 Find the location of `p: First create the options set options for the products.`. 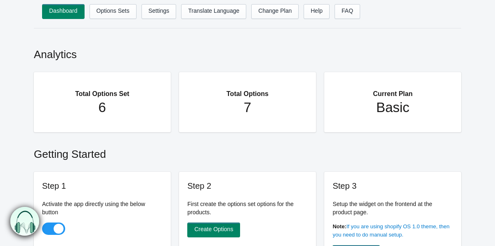

p: First create the options set options for the products. is located at coordinates (248, 208).